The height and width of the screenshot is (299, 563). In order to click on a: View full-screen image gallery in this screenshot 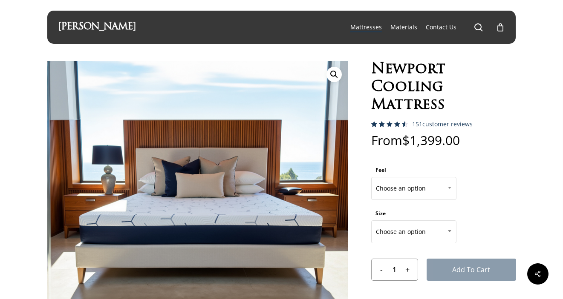, I will do `click(334, 75)`.